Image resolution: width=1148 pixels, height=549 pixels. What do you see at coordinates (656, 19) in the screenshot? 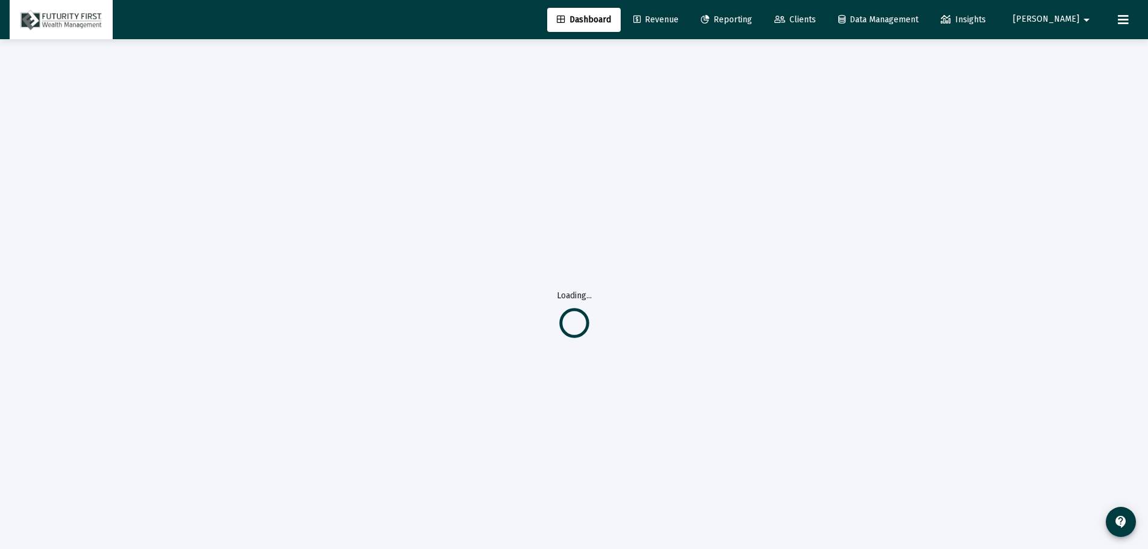
I see `span: Revenue` at bounding box center [656, 19].